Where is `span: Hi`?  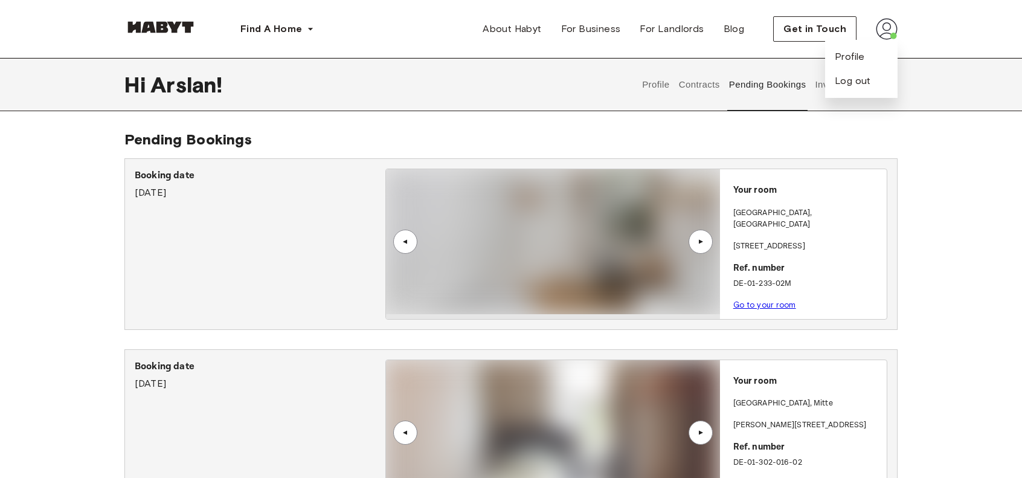 span: Hi is located at coordinates (137, 85).